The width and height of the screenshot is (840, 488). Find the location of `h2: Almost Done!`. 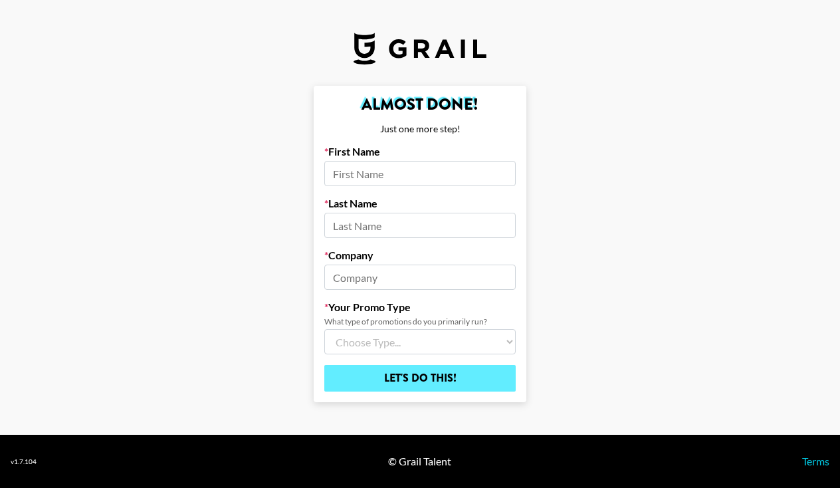

h2: Almost Done! is located at coordinates (420, 104).